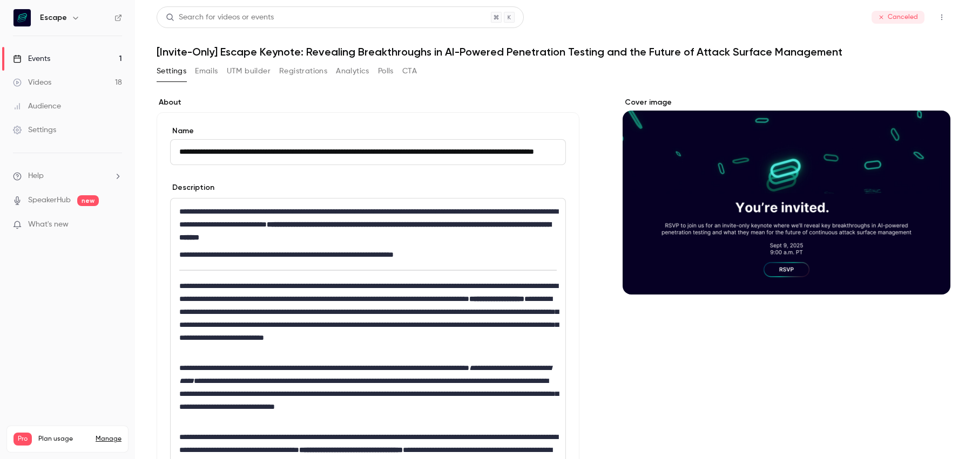 Image resolution: width=972 pixels, height=459 pixels. I want to click on span: Help, so click(36, 176).